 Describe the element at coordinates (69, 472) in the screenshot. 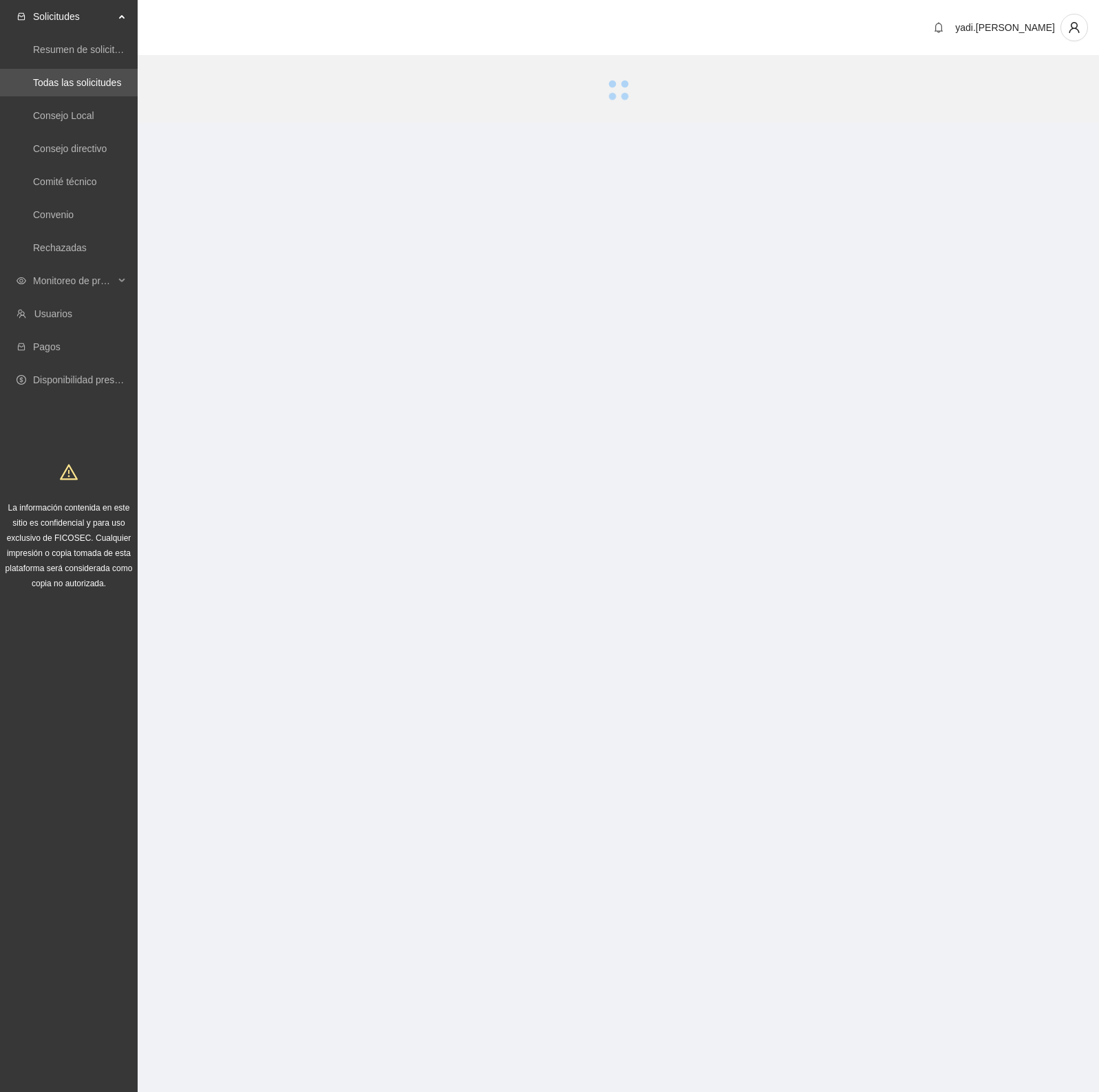

I see `span: warning` at that location.